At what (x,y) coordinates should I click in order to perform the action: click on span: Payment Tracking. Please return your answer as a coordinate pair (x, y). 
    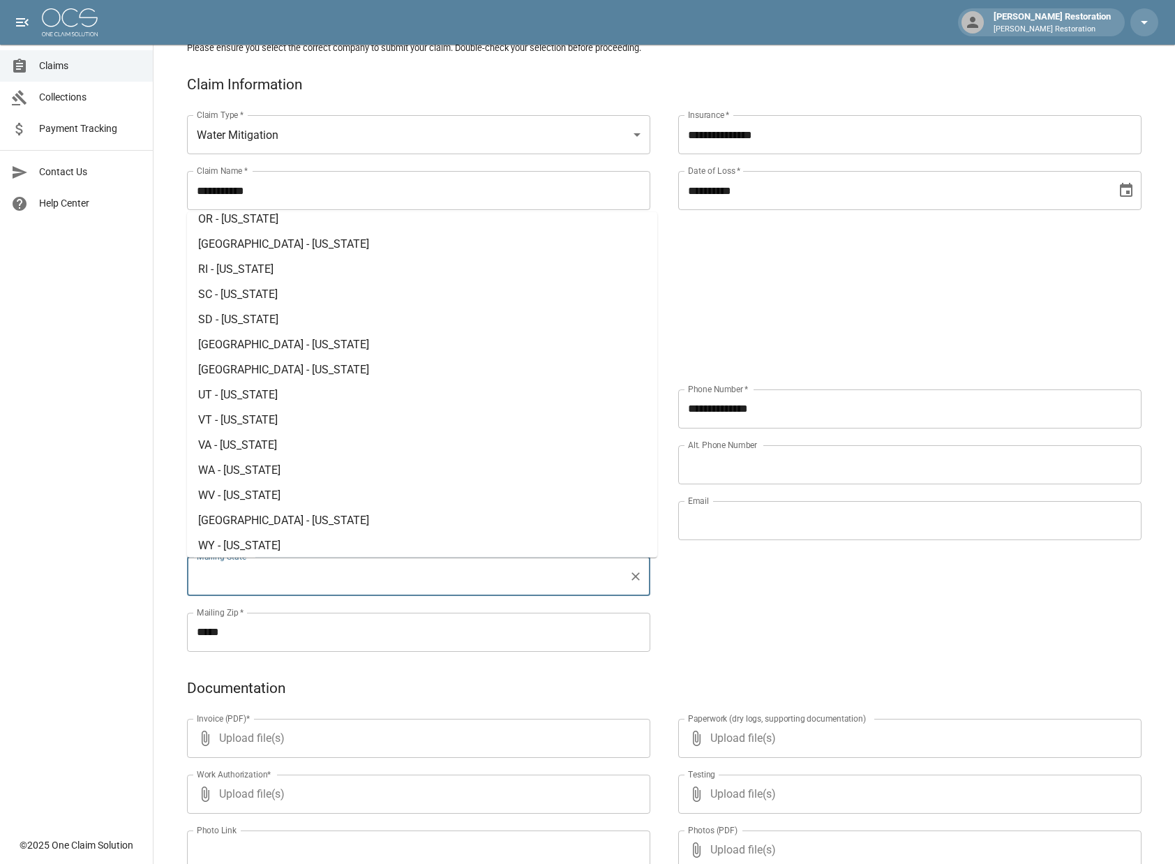
    Looking at the image, I should click on (90, 128).